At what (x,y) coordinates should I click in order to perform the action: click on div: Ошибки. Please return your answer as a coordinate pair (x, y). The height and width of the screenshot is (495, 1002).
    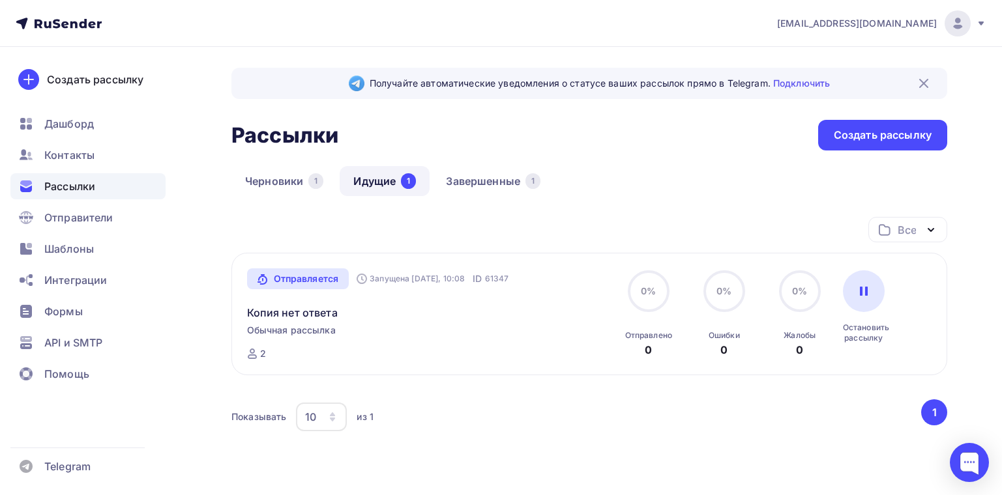
    Looking at the image, I should click on (724, 336).